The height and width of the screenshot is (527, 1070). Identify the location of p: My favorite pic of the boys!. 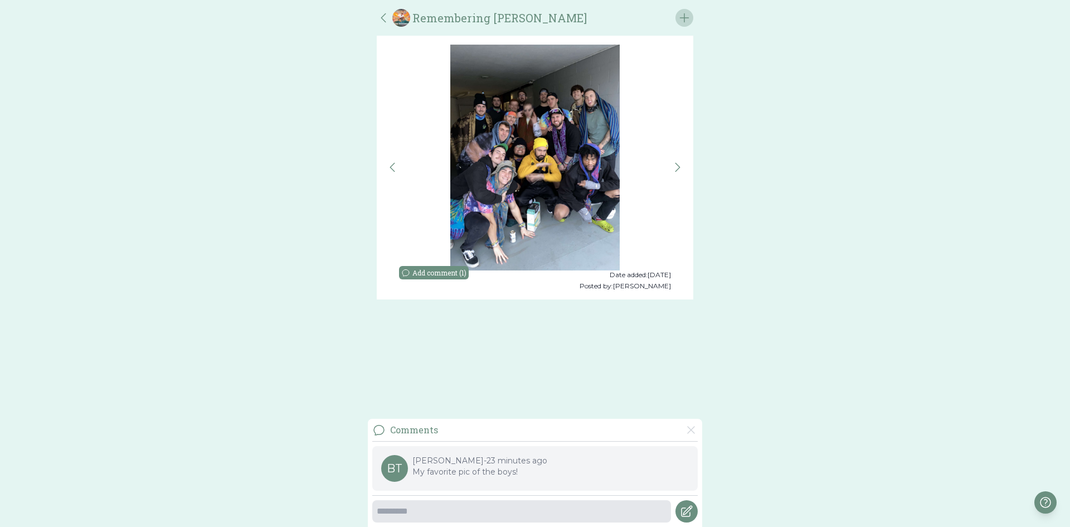
(480, 471).